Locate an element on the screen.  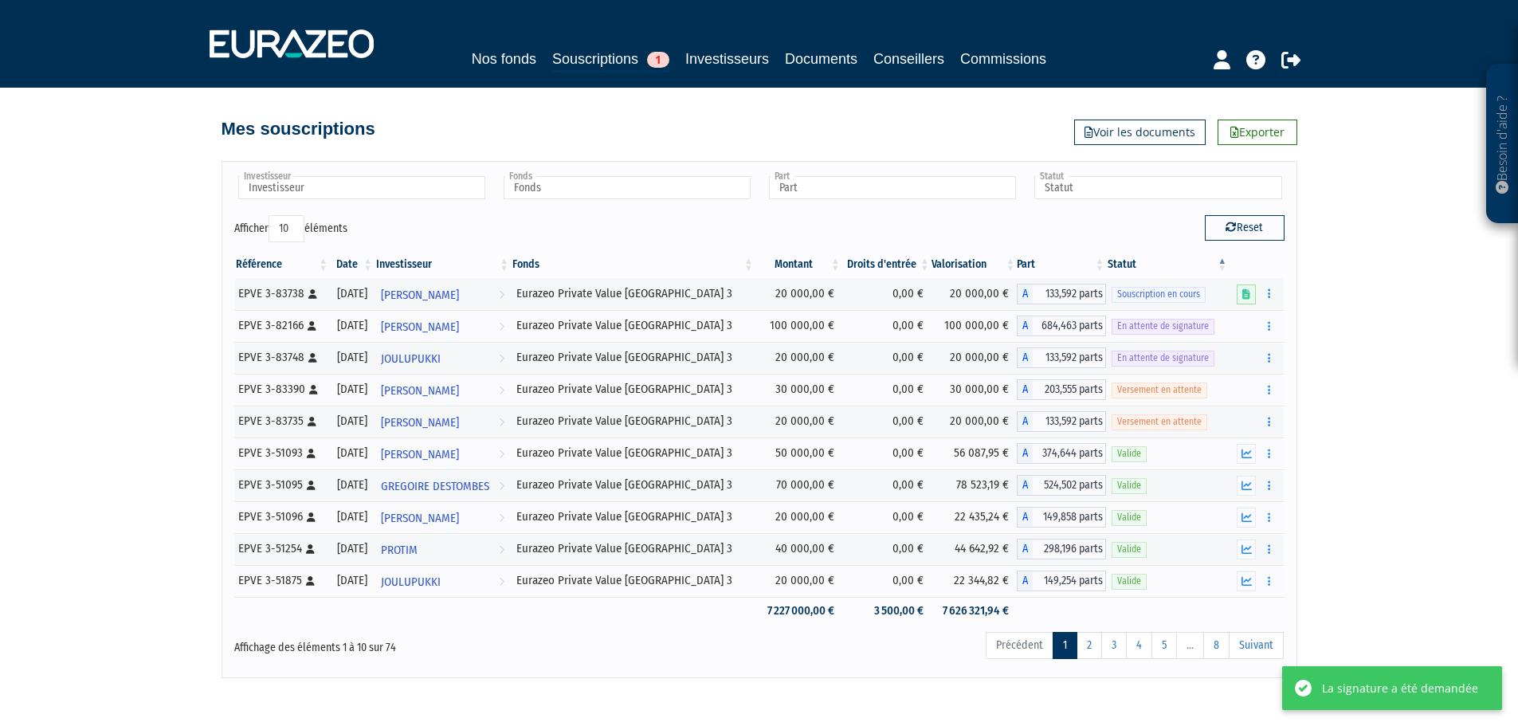
a: JOULUPUKKI is located at coordinates (442, 581).